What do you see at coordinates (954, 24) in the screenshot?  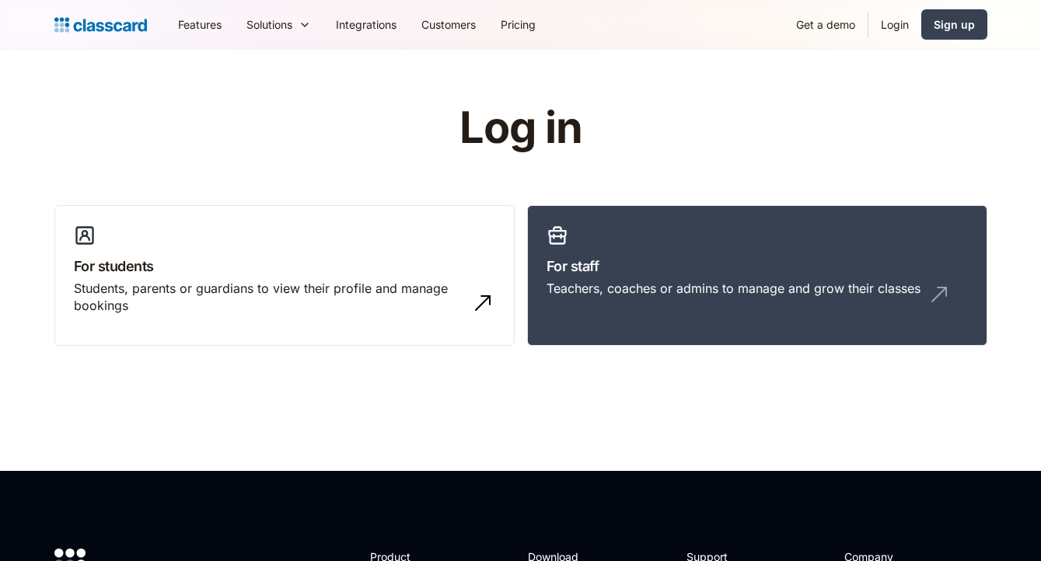 I see `div: Sign up` at bounding box center [954, 24].